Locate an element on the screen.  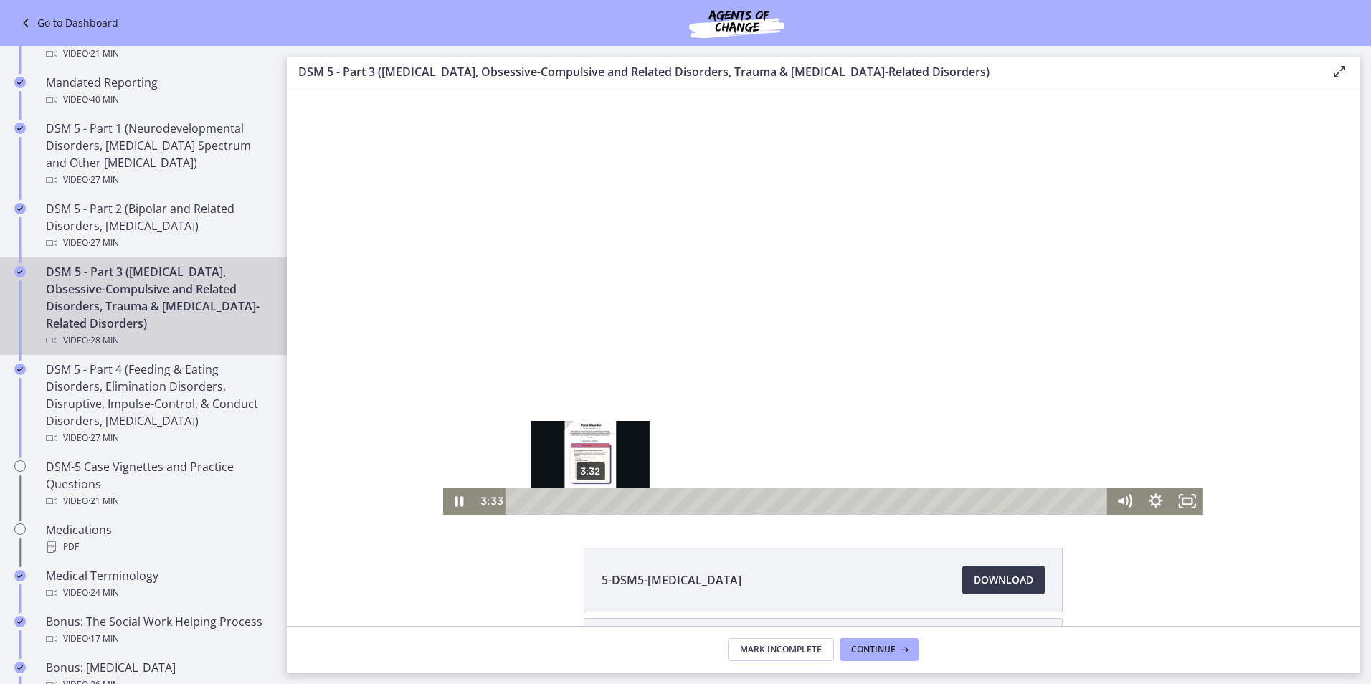
div: Playbar is located at coordinates (521, 414).